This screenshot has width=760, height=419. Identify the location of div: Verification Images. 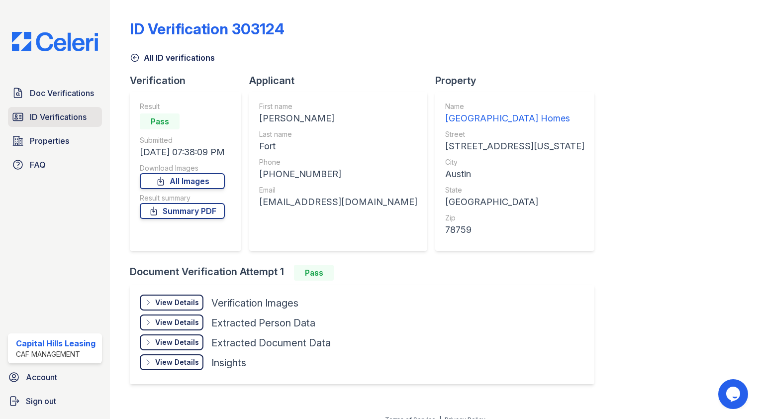
(255, 303).